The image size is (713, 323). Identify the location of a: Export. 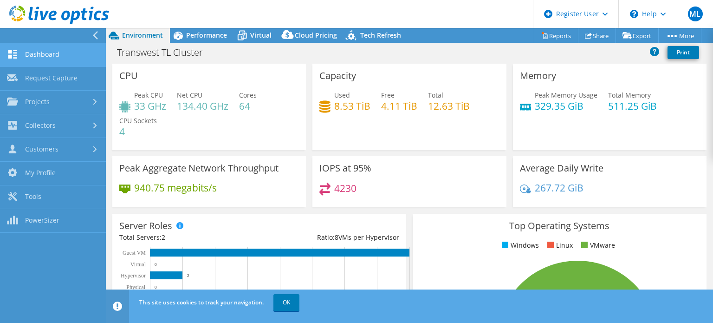
(637, 35).